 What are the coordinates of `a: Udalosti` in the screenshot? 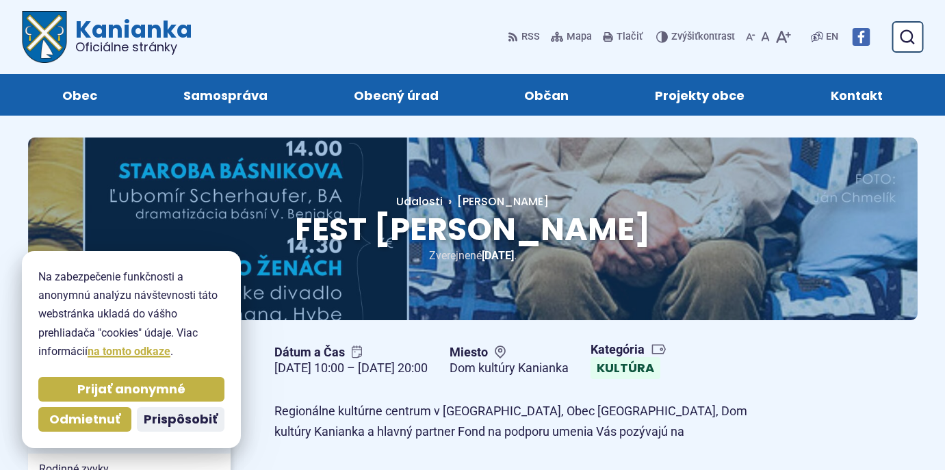 It's located at (419, 201).